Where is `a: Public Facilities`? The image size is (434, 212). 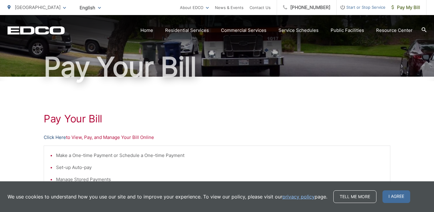 a: Public Facilities is located at coordinates (347, 30).